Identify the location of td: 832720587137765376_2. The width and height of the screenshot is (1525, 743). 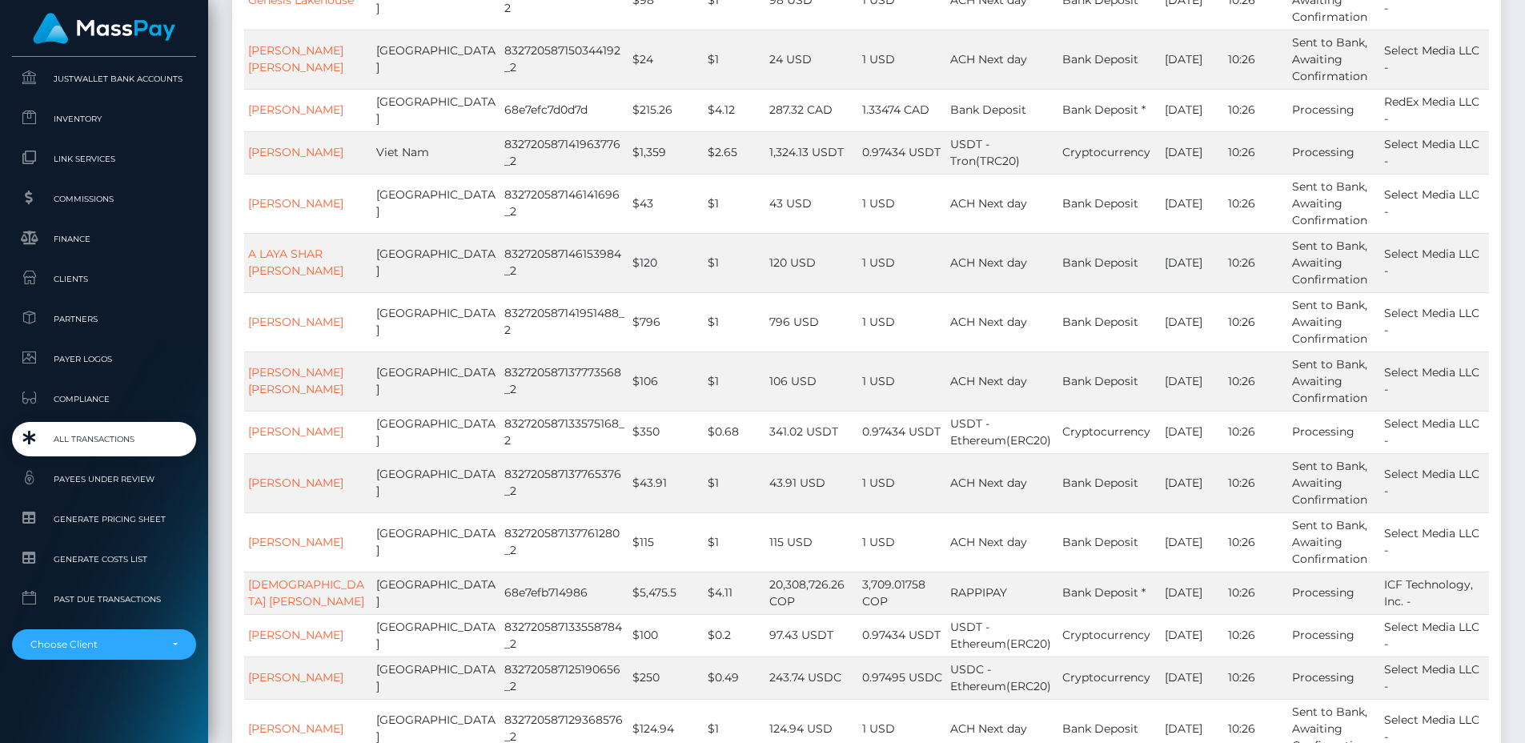
(564, 483).